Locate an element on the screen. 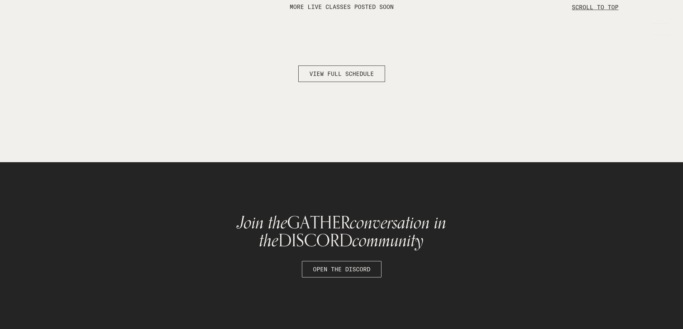  a: OPEN THE DISCORD is located at coordinates (342, 254).